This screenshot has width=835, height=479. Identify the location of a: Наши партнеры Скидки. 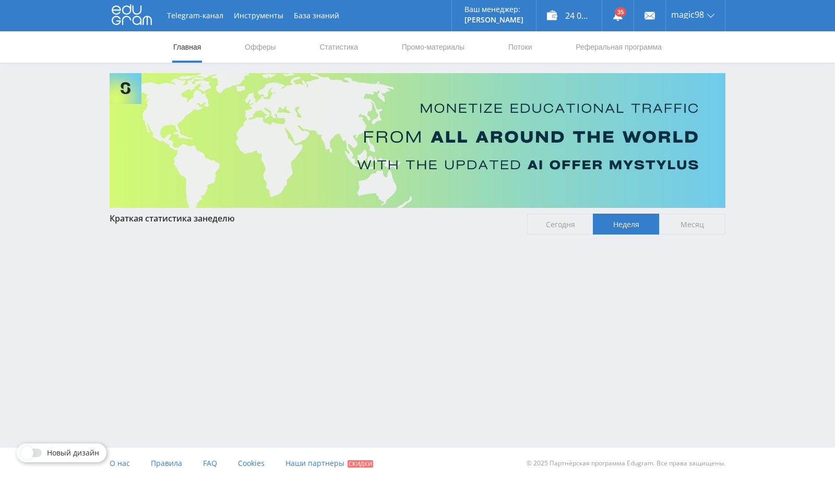
(329, 463).